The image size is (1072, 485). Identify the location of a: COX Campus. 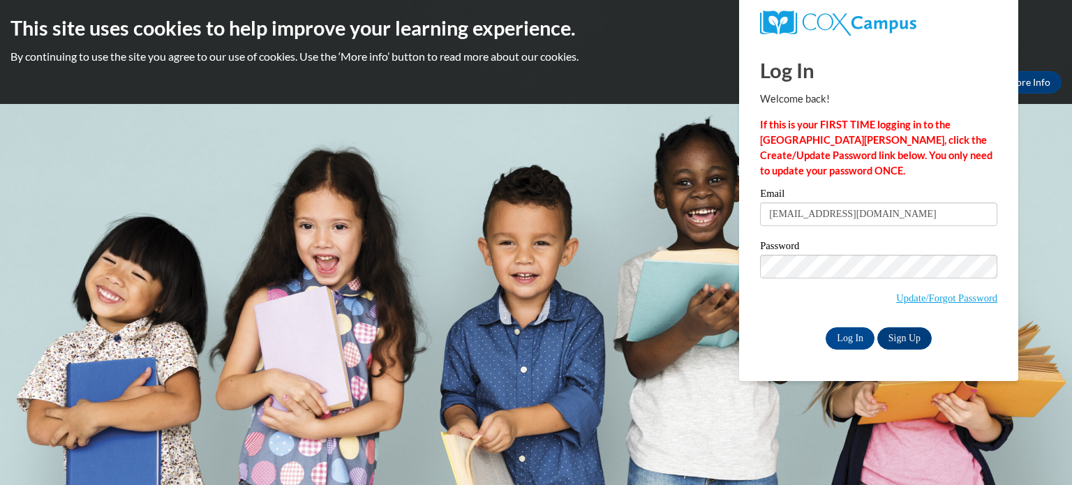
(879, 23).